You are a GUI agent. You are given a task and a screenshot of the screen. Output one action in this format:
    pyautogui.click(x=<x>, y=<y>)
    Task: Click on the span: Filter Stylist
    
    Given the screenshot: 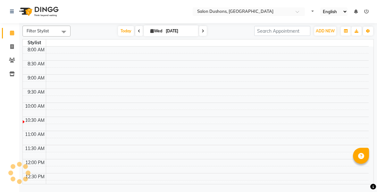 What is the action you would take?
    pyautogui.click(x=38, y=31)
    